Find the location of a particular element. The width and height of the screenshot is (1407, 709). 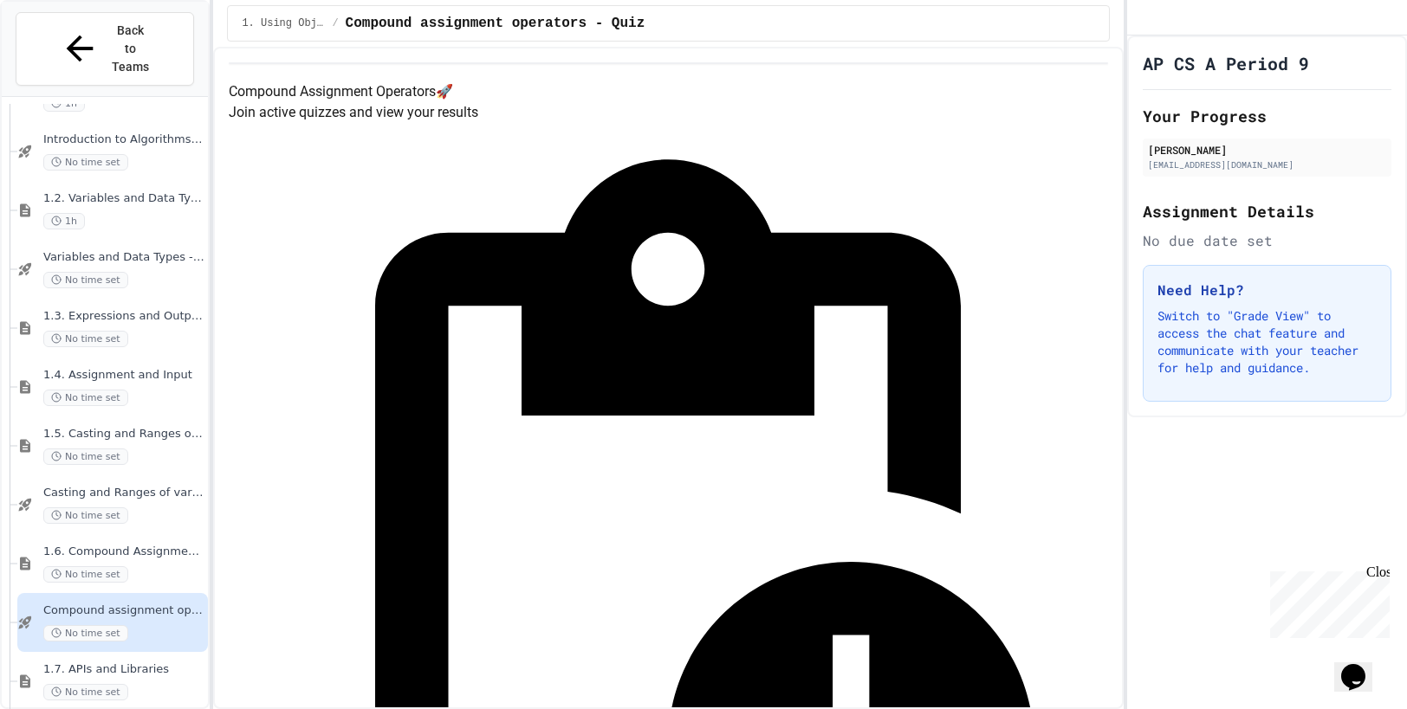

span: 1.7. APIs and Libraries is located at coordinates (124, 670).